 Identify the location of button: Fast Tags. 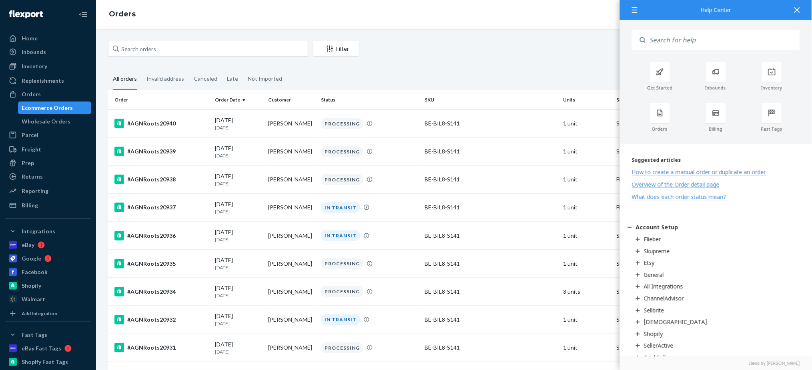
(48, 335).